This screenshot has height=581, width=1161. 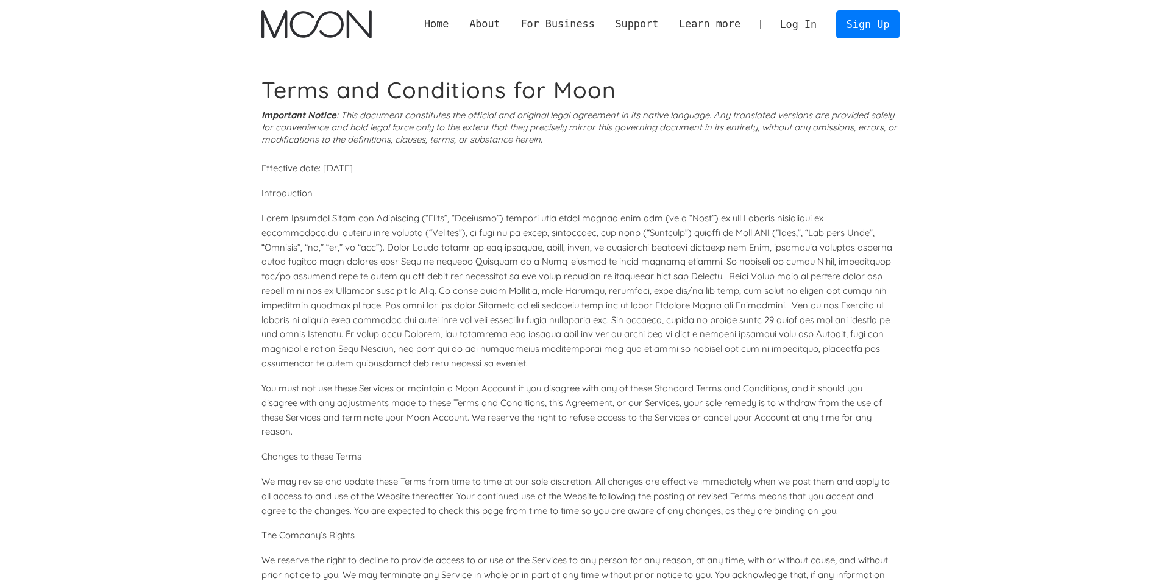 I want to click on p: You must not use these Services or maintain a Moon Account if you disagree with any of these Stan..., so click(x=581, y=409).